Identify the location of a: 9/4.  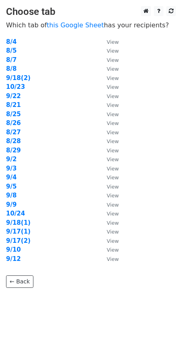
(11, 177).